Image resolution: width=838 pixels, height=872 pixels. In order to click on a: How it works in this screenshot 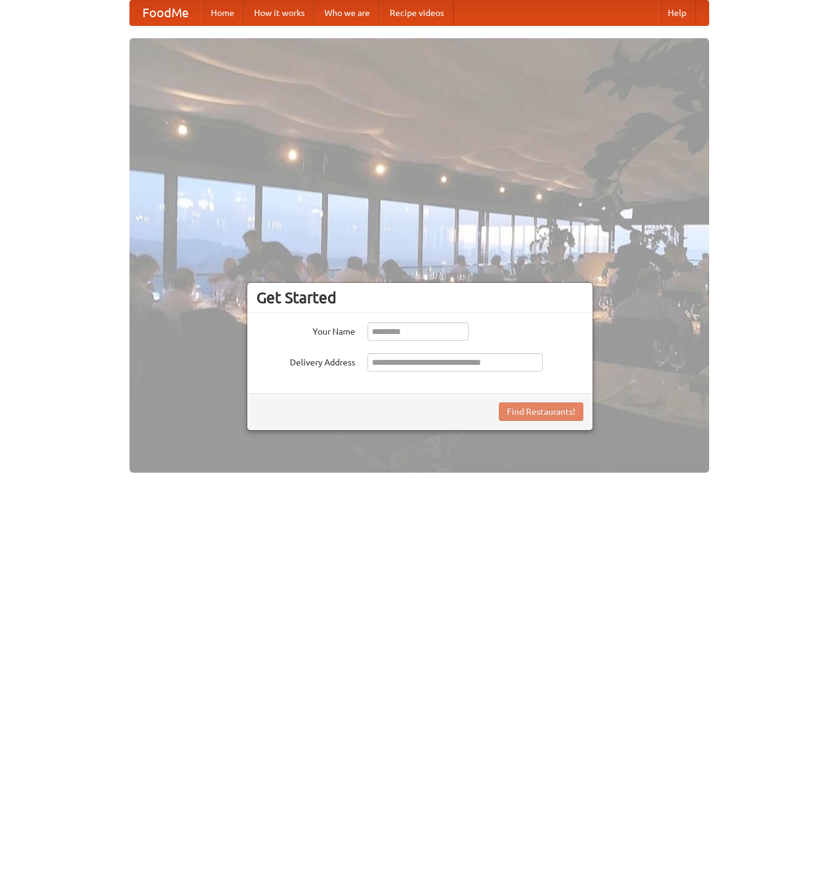, I will do `click(279, 13)`.